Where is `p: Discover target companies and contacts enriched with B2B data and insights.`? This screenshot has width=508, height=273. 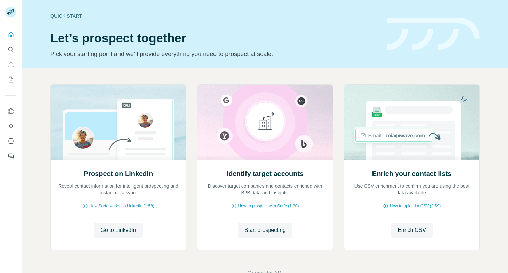
p: Discover target companies and contacts enriched with B2B data and insights. is located at coordinates (265, 190).